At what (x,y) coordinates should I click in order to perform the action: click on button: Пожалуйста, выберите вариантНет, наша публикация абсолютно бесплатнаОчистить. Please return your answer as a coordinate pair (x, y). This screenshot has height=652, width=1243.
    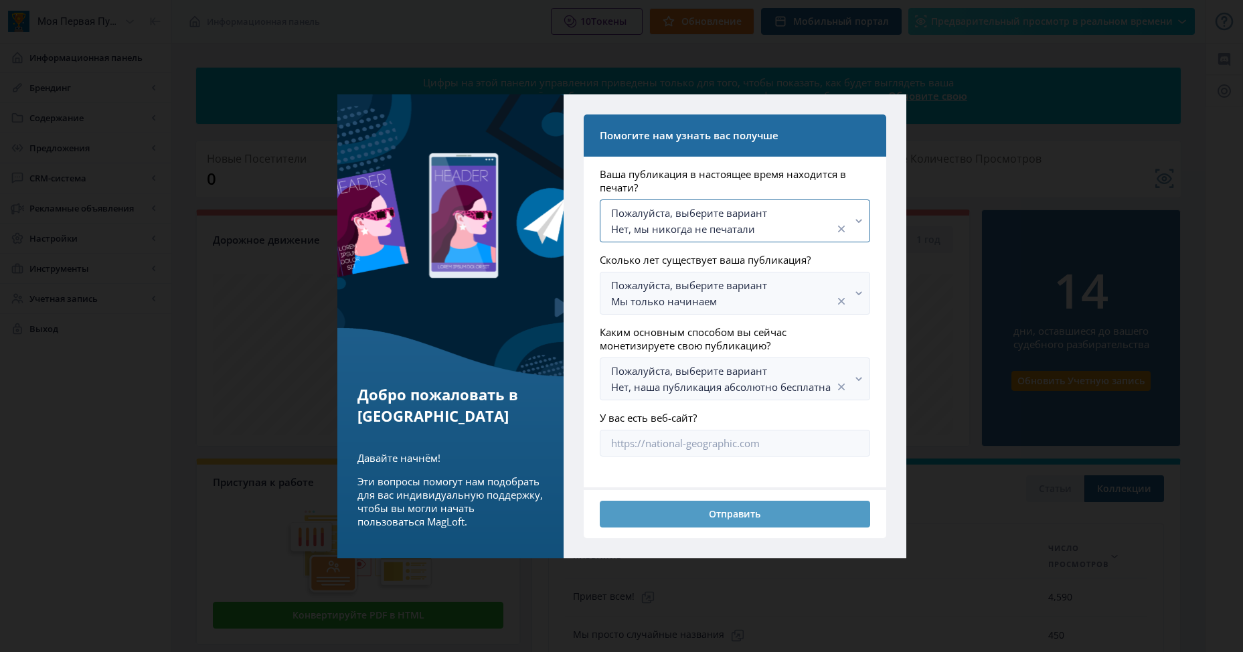
    Looking at the image, I should click on (734, 379).